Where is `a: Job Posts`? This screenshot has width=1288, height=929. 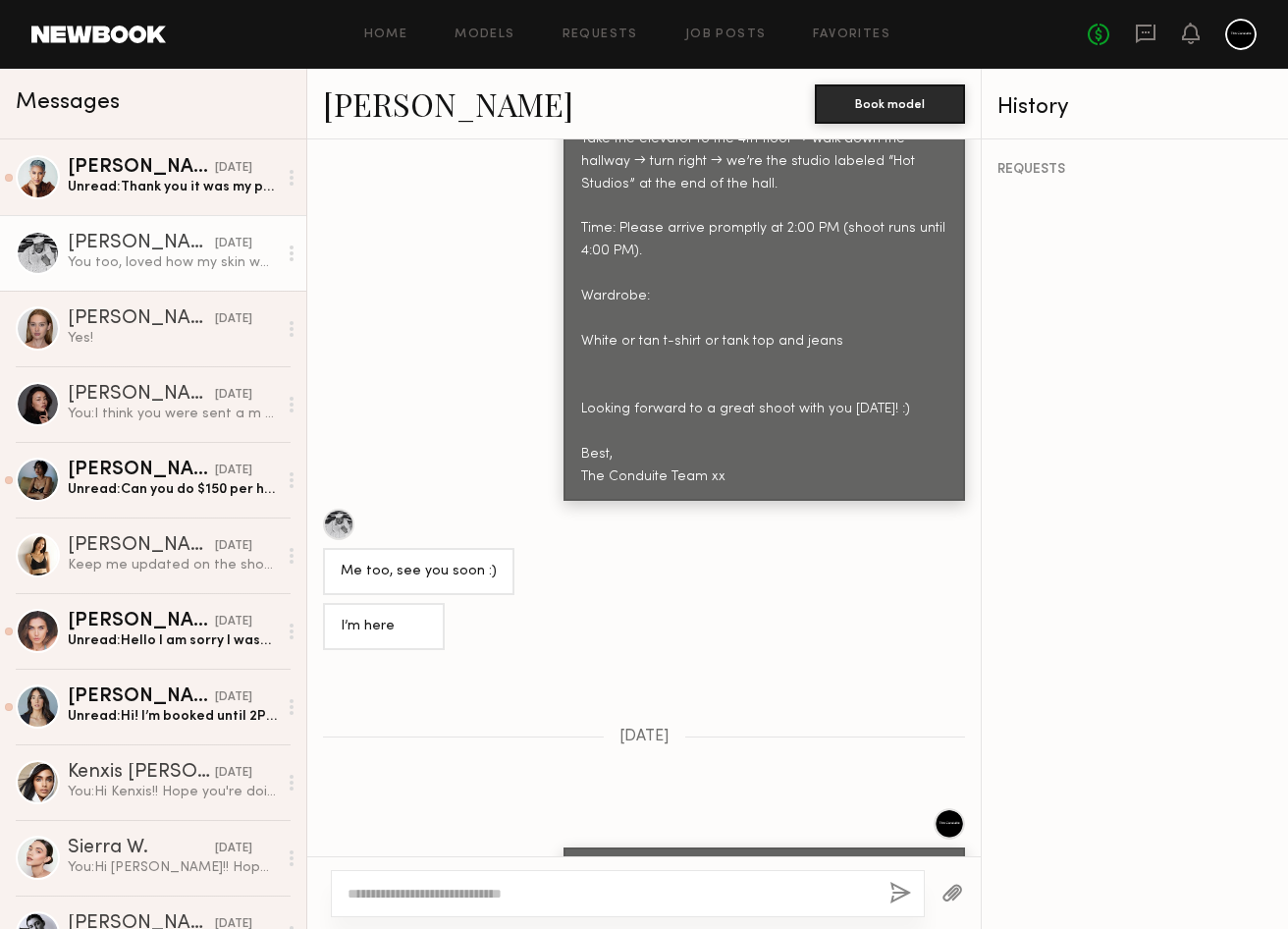
a: Job Posts is located at coordinates (726, 35).